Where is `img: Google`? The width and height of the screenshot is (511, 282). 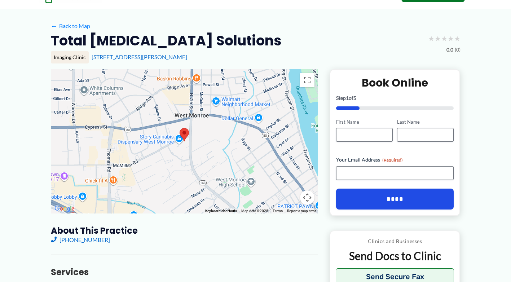 img: Google is located at coordinates (65, 209).